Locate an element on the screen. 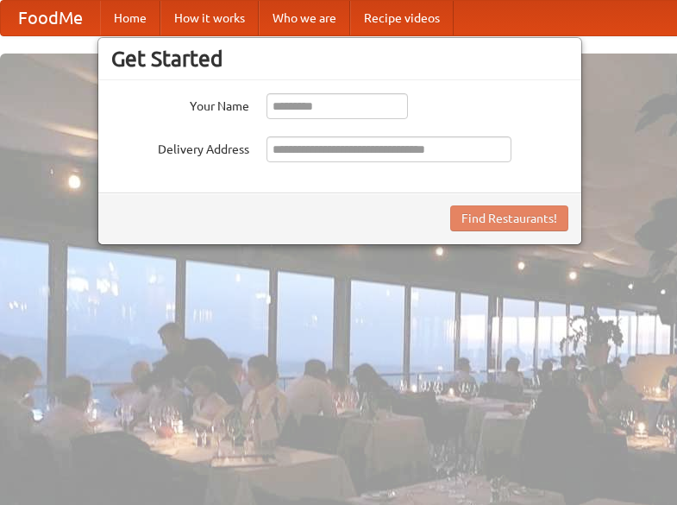  h3: Get Started is located at coordinates (340, 59).